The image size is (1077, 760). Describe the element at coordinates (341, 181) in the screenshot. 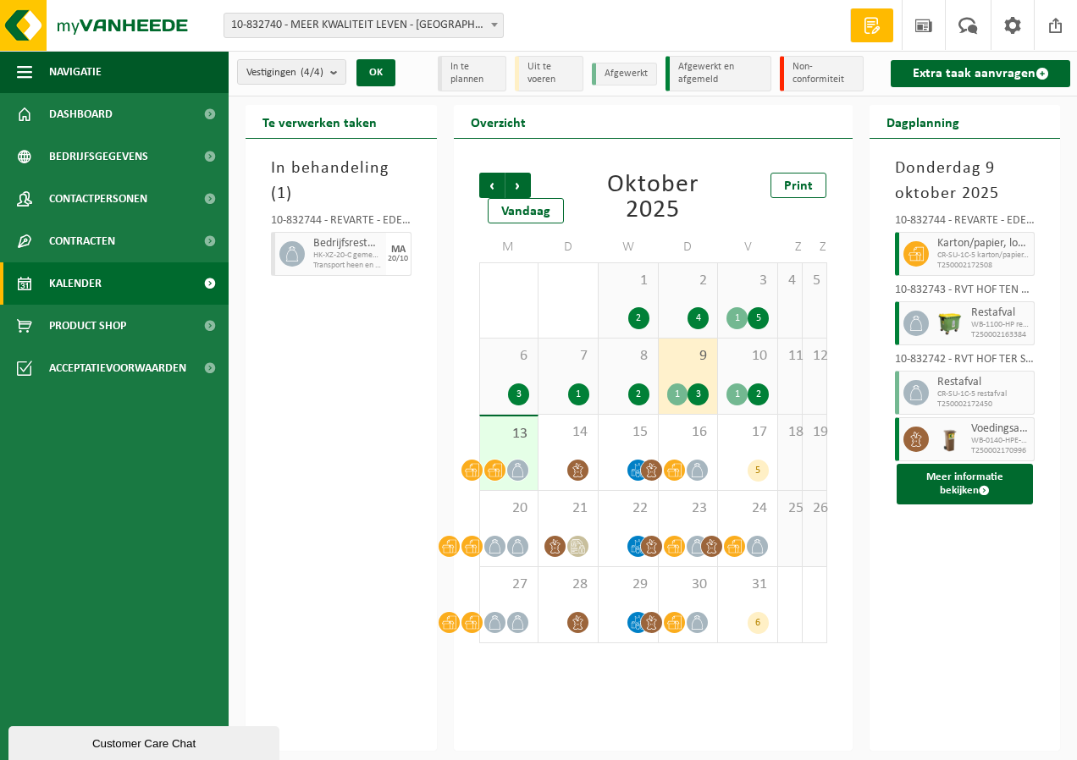

I see `h3: In behandeling ( )` at that location.